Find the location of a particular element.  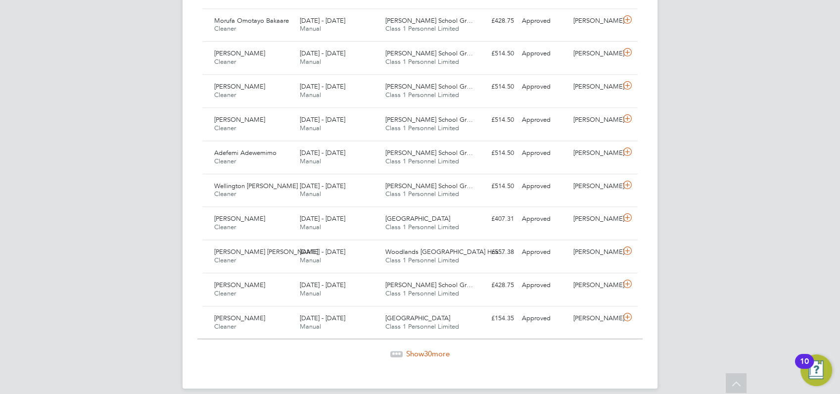

span: 30 is located at coordinates (428, 353).